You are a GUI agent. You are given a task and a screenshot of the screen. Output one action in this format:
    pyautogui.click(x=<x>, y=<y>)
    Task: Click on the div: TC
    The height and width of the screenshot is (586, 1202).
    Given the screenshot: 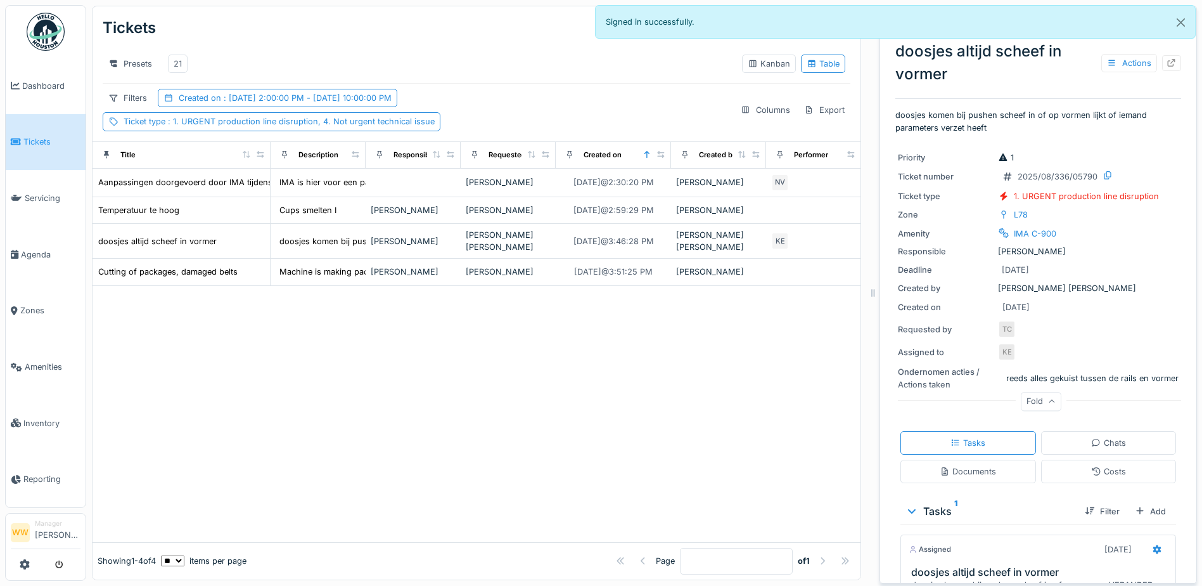 What is the action you would take?
    pyautogui.click(x=1007, y=329)
    